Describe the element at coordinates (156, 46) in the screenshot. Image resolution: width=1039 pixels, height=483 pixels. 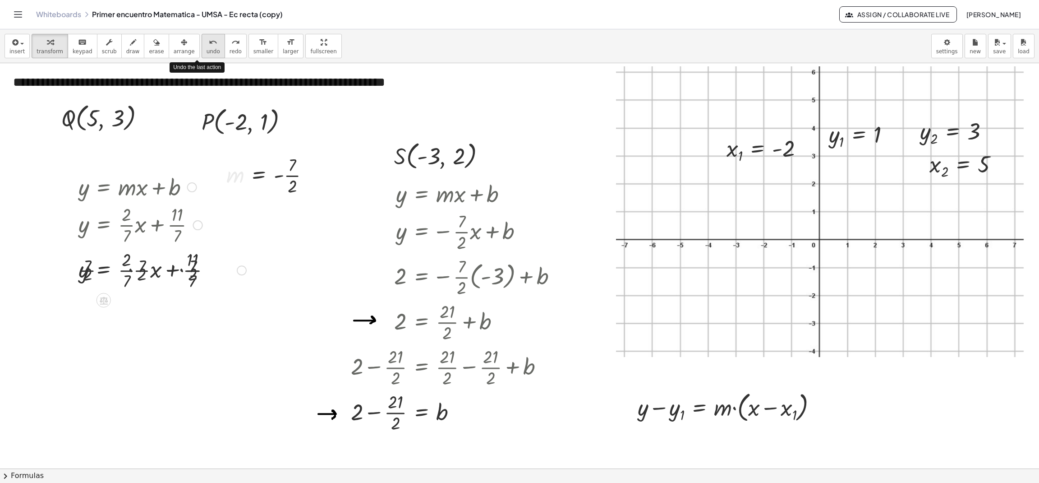
I see `button: erase` at that location.